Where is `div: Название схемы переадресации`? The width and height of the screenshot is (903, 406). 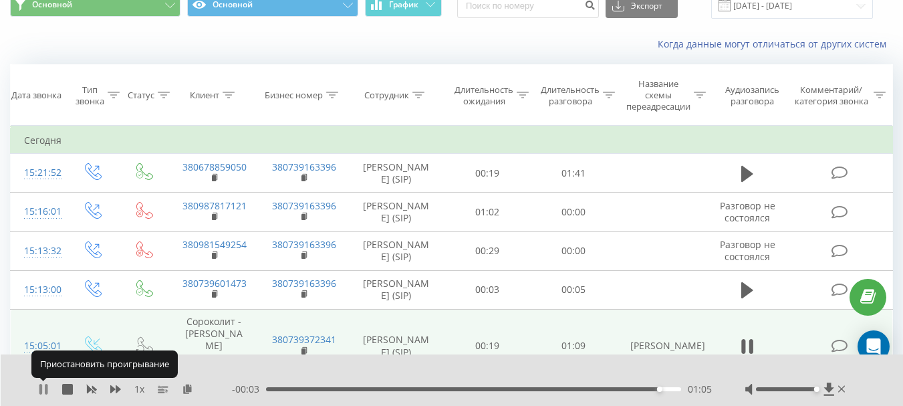 div: Название схемы переадресации is located at coordinates (659, 95).